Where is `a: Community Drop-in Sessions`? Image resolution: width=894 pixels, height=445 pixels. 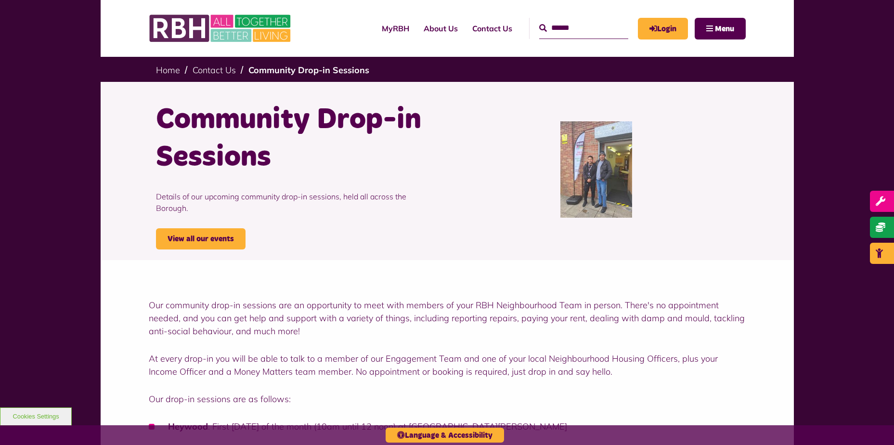
a: Community Drop-in Sessions is located at coordinates (308, 70).